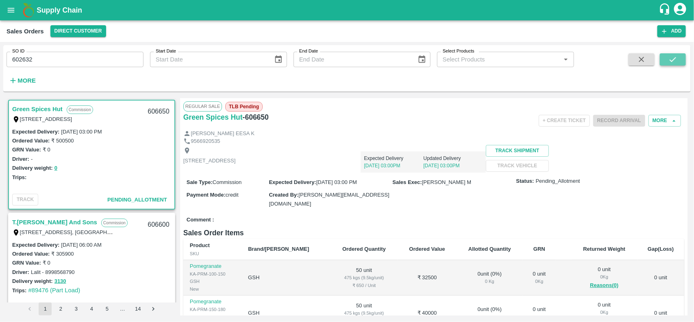 This screenshot has height=322, width=694. Describe the element at coordinates (661, 277) in the screenshot. I see `td: 0 unit` at that location.